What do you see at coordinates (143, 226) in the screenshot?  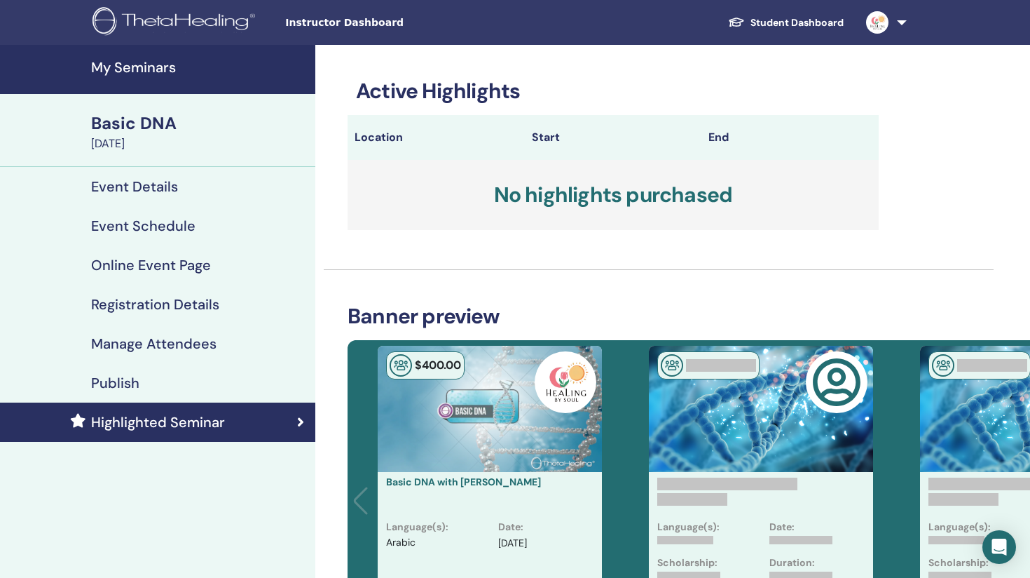 I see `h4: Event Schedule` at bounding box center [143, 226].